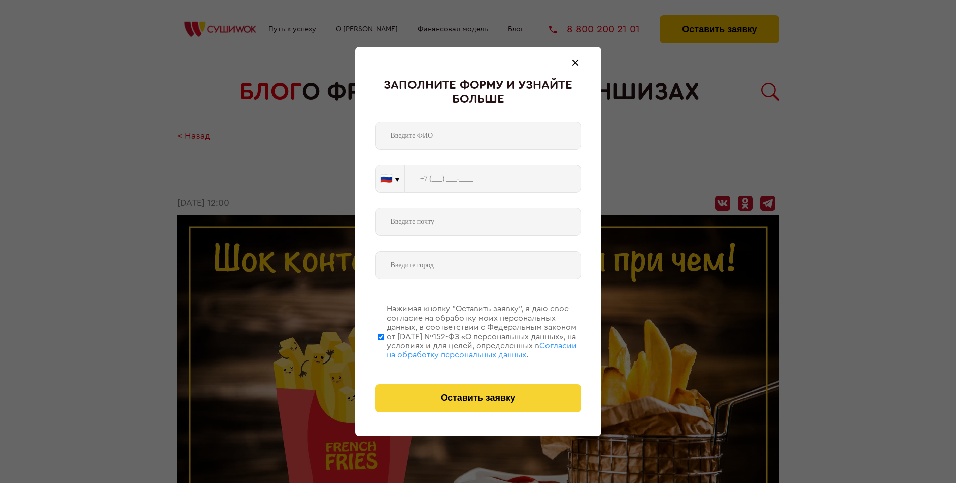 This screenshot has height=483, width=956. Describe the element at coordinates (493, 179) in the screenshot. I see `input: +7 (___) ___-____` at that location.